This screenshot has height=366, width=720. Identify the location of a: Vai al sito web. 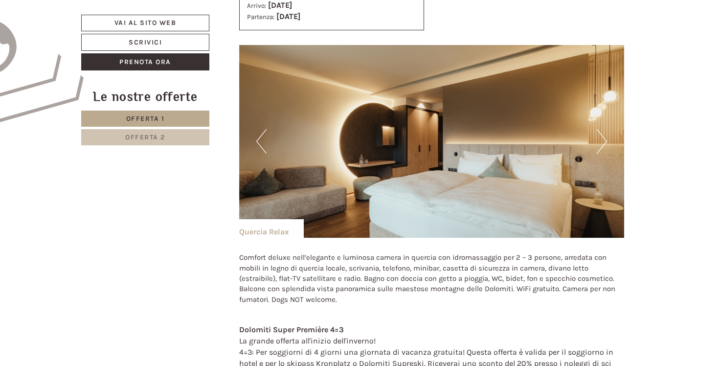
(145, 23).